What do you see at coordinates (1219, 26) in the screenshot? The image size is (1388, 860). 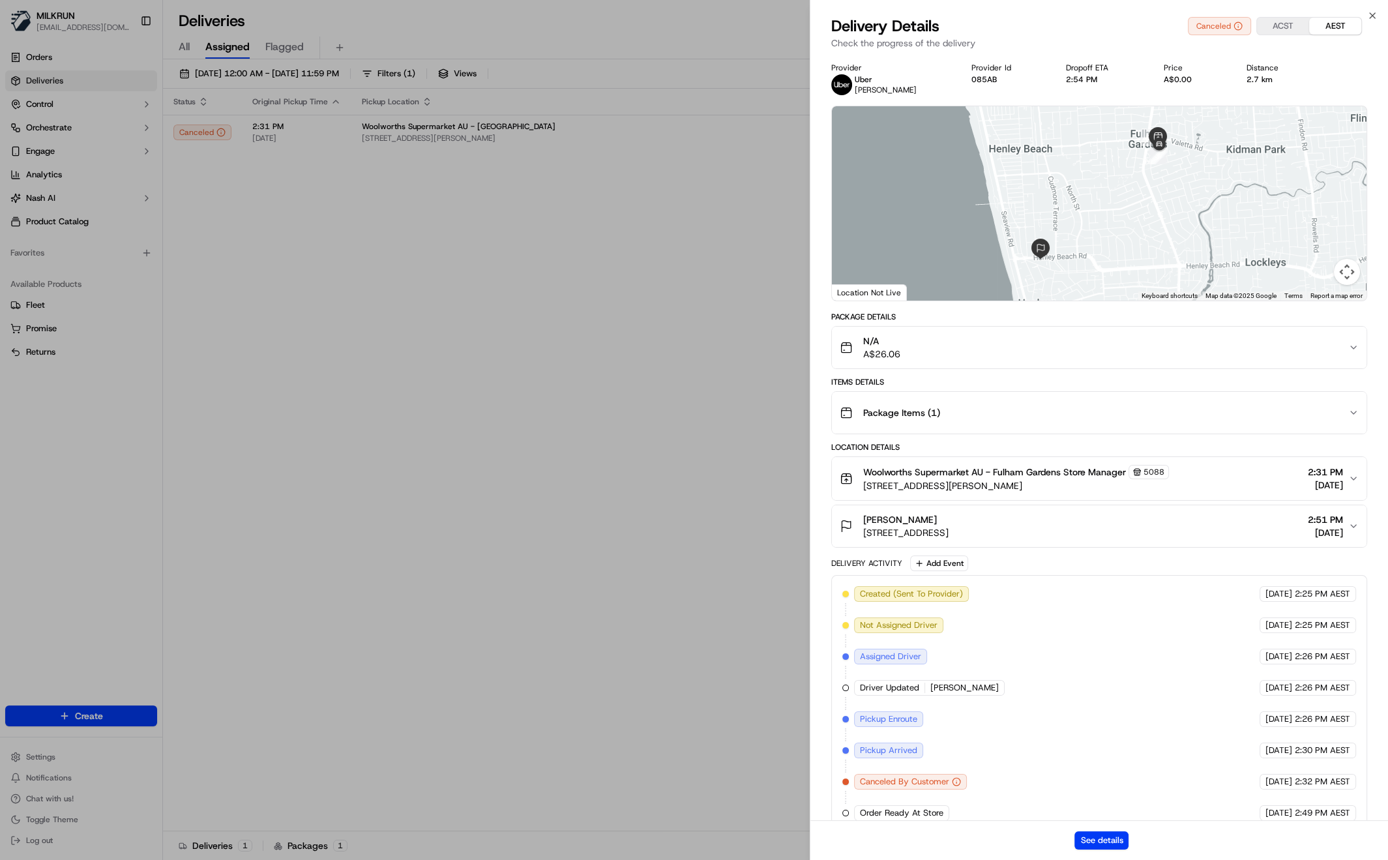 I see `button: Canceled` at bounding box center [1219, 26].